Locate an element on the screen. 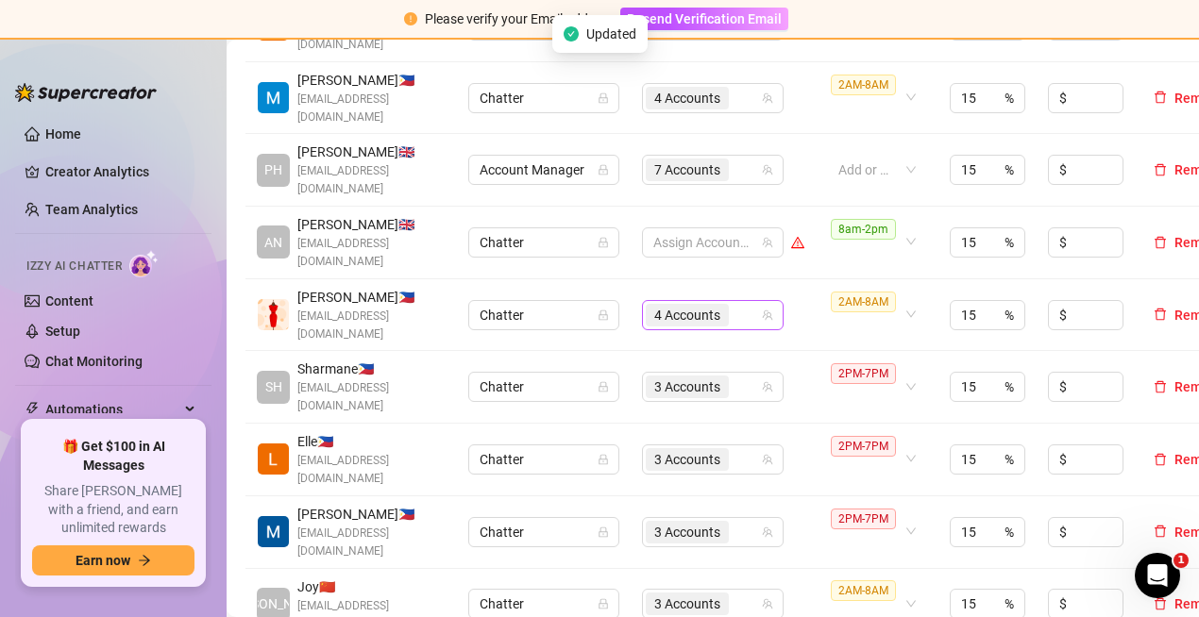 The height and width of the screenshot is (617, 1199). img: Maryjoy Daligdig is located at coordinates (273, 532).